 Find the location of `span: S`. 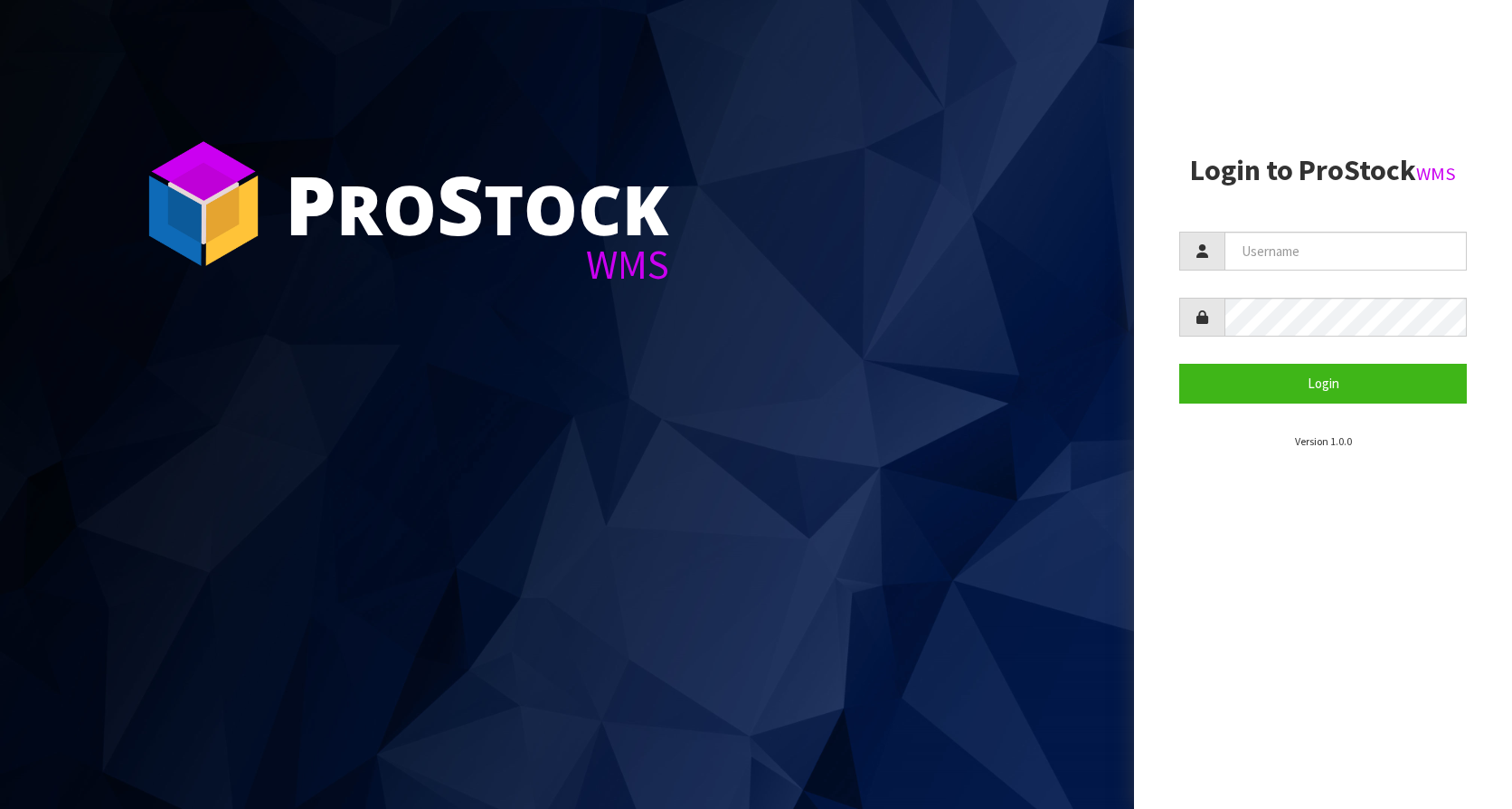

span: S is located at coordinates (461, 203).